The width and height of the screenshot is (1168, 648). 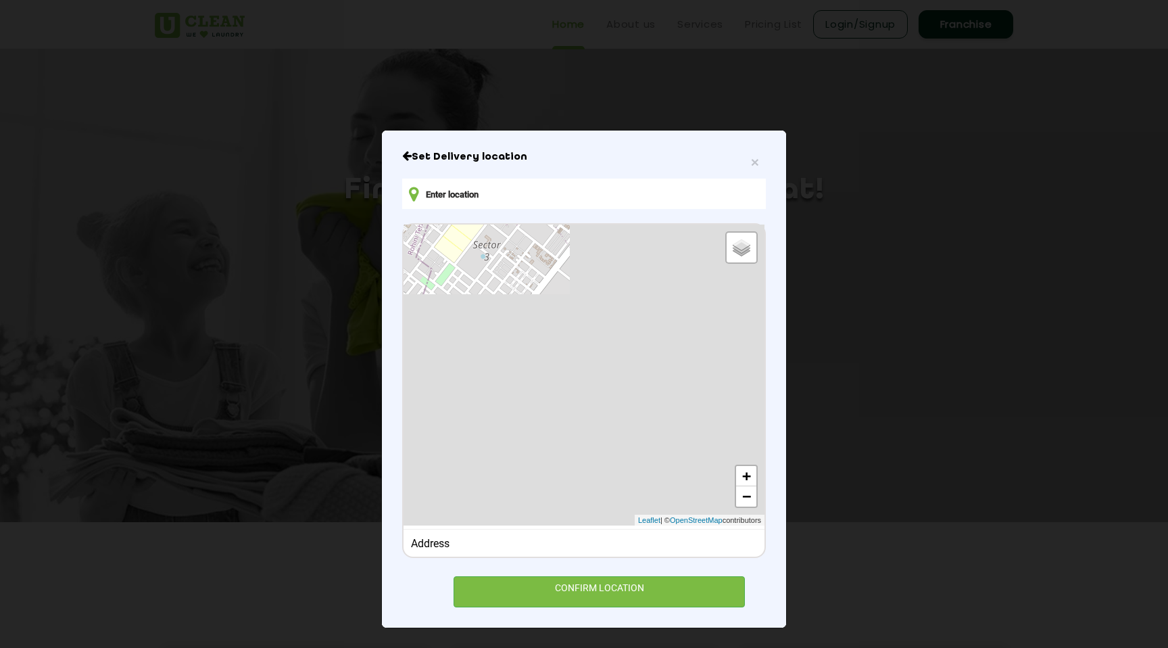 I want to click on a: Leaflet, so click(x=649, y=520).